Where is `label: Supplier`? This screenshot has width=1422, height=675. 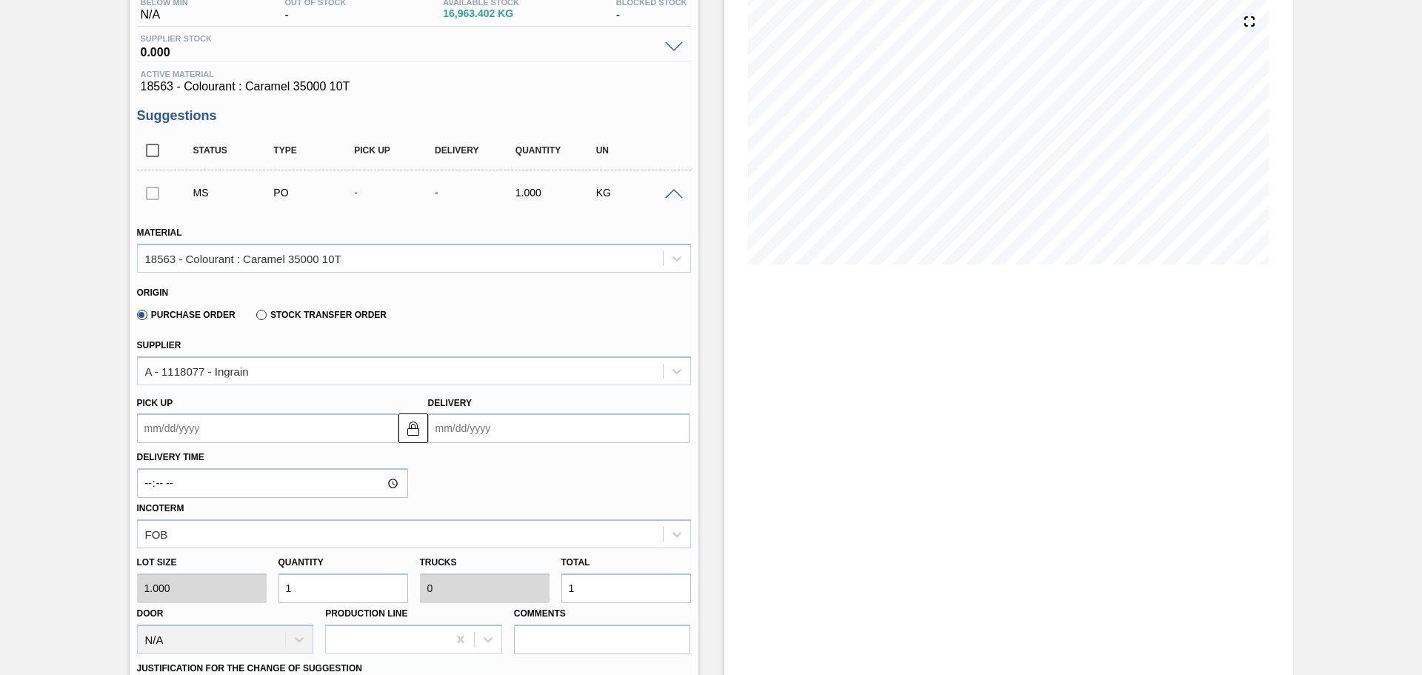
label: Supplier is located at coordinates (159, 345).